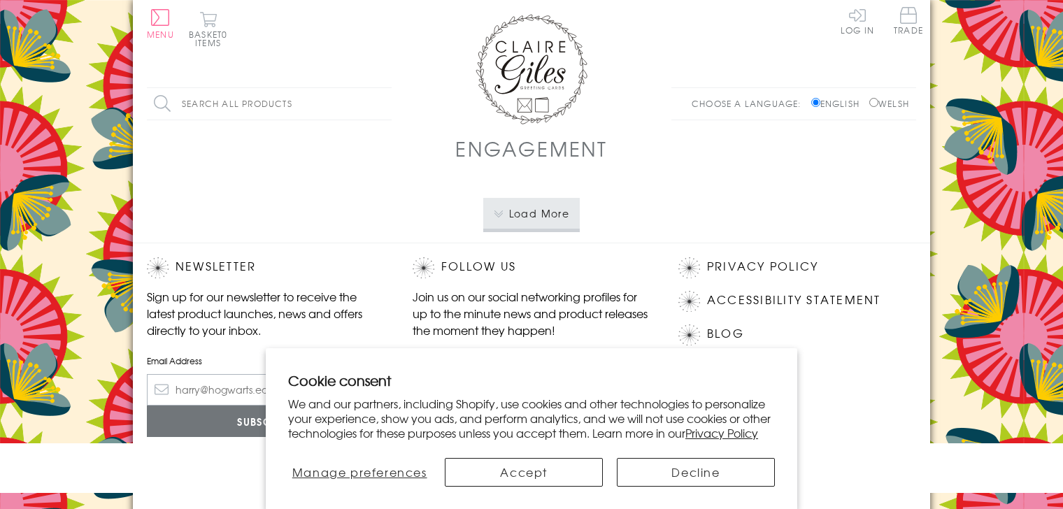 The image size is (1063, 509). Describe the element at coordinates (360, 472) in the screenshot. I see `span: Manage preferences` at that location.